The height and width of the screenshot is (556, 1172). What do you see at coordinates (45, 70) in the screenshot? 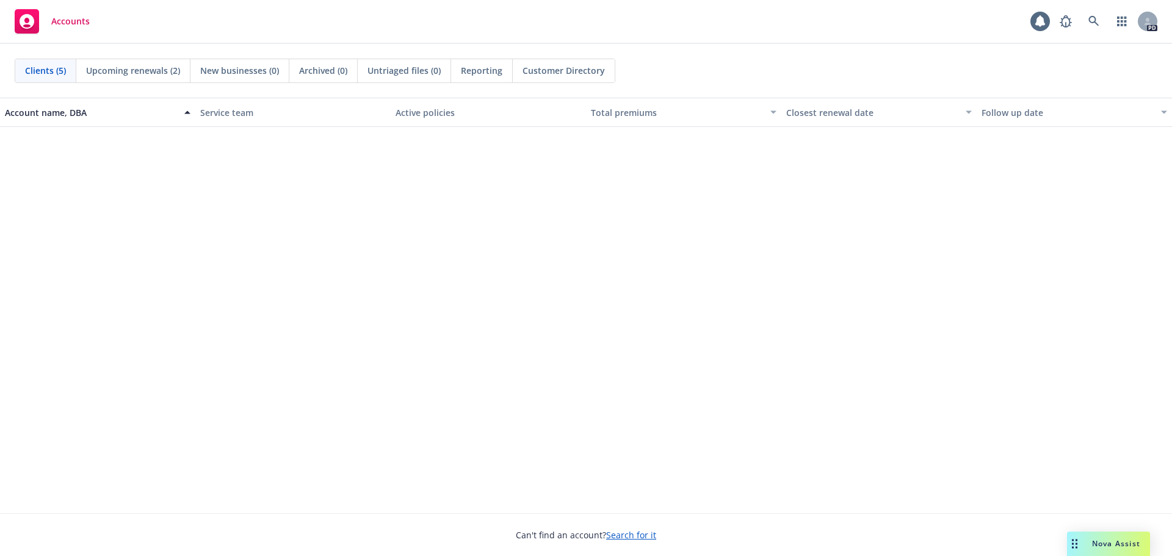
I see `span: Clients (5)` at bounding box center [45, 70].